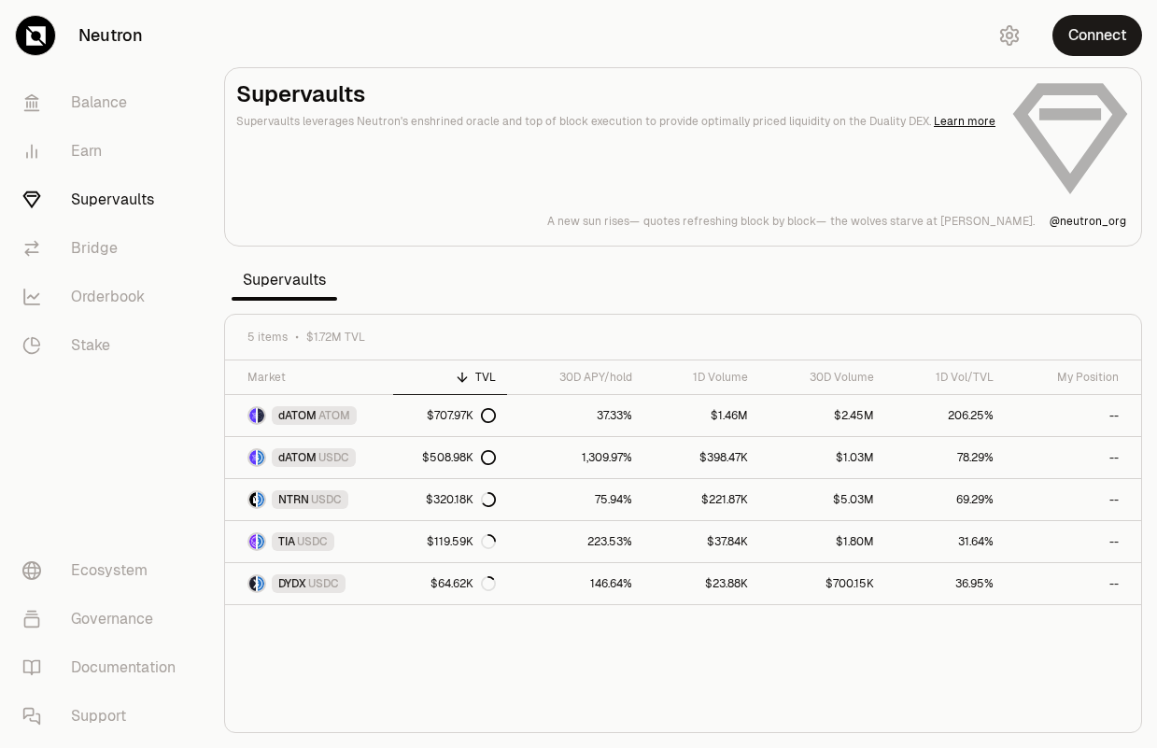  Describe the element at coordinates (449, 500) in the screenshot. I see `a: $320.18K` at that location.